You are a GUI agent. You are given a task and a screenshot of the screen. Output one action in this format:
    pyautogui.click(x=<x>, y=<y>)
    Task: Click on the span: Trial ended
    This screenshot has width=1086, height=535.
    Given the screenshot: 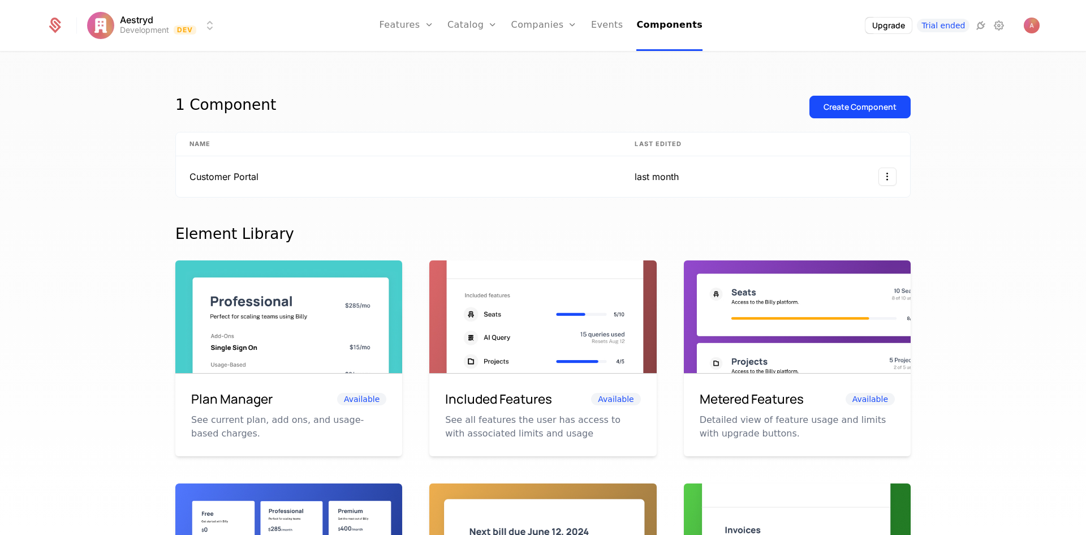 What is the action you would take?
    pyautogui.click(x=943, y=25)
    